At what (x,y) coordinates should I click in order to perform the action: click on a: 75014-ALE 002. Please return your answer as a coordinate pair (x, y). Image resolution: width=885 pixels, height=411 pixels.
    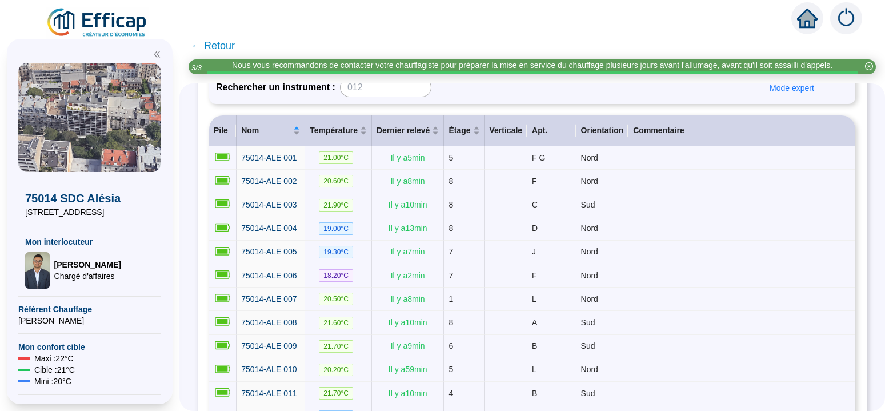
    Looking at the image, I should click on (269, 181).